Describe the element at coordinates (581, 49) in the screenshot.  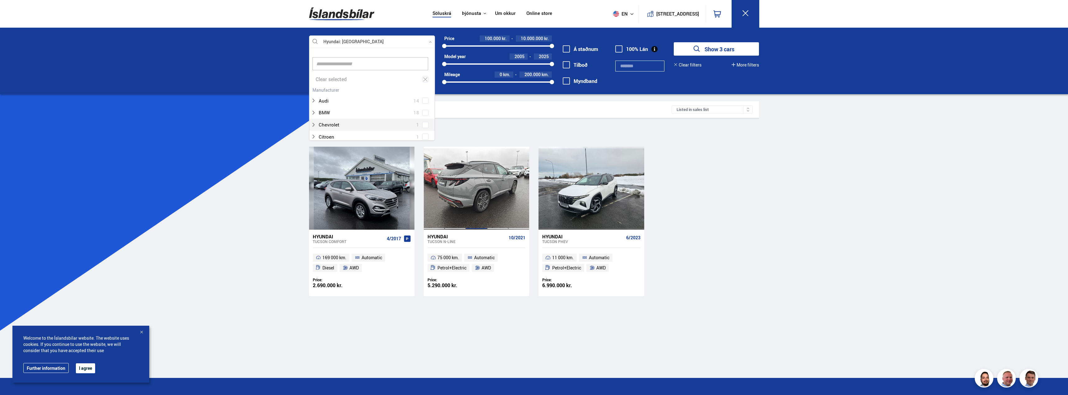
I see `label: Á staðnum` at that location.